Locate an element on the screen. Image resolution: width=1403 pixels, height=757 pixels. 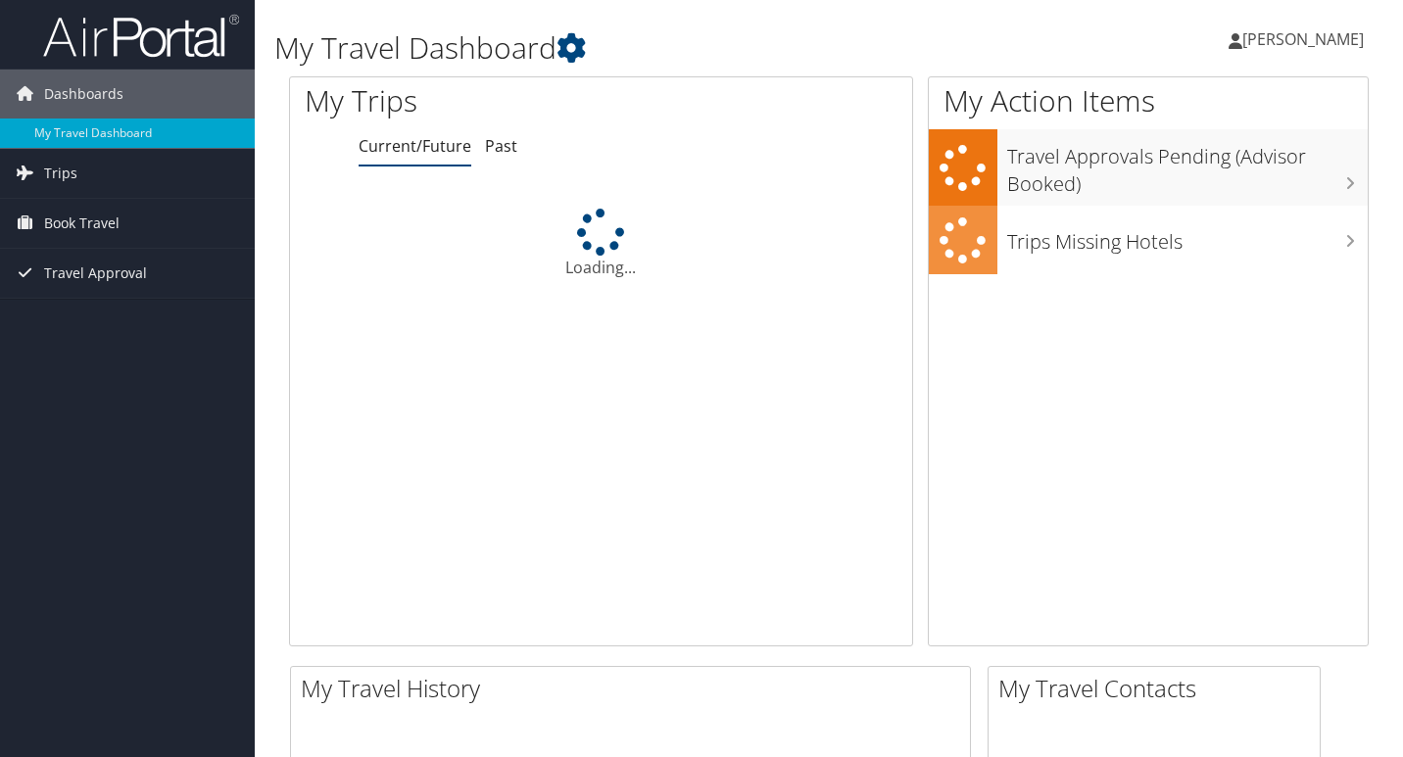
a: Travel Approvals Pending (Advisor Booked) is located at coordinates (1148, 167).